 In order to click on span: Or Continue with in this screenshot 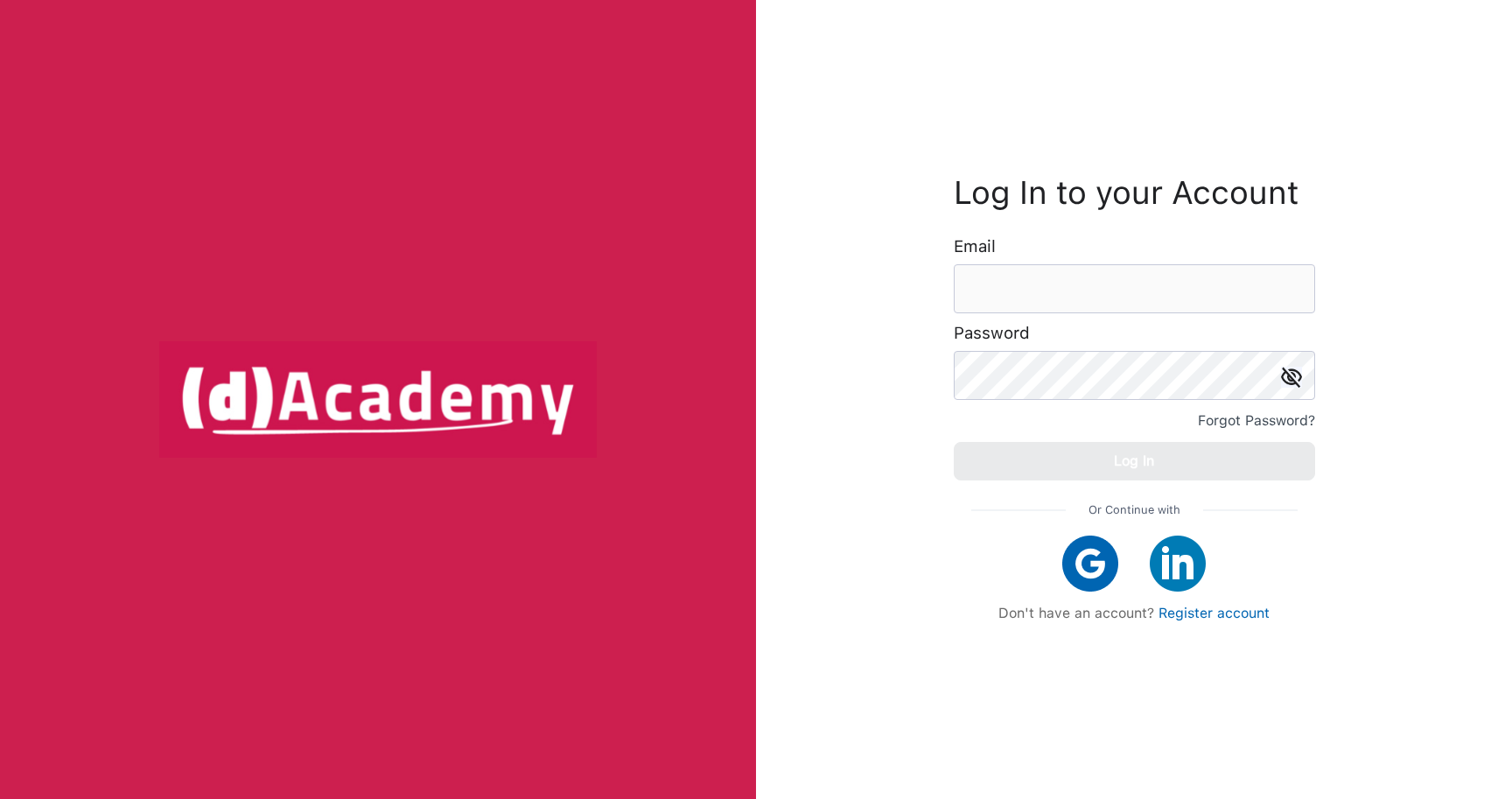, I will do `click(1134, 510)`.